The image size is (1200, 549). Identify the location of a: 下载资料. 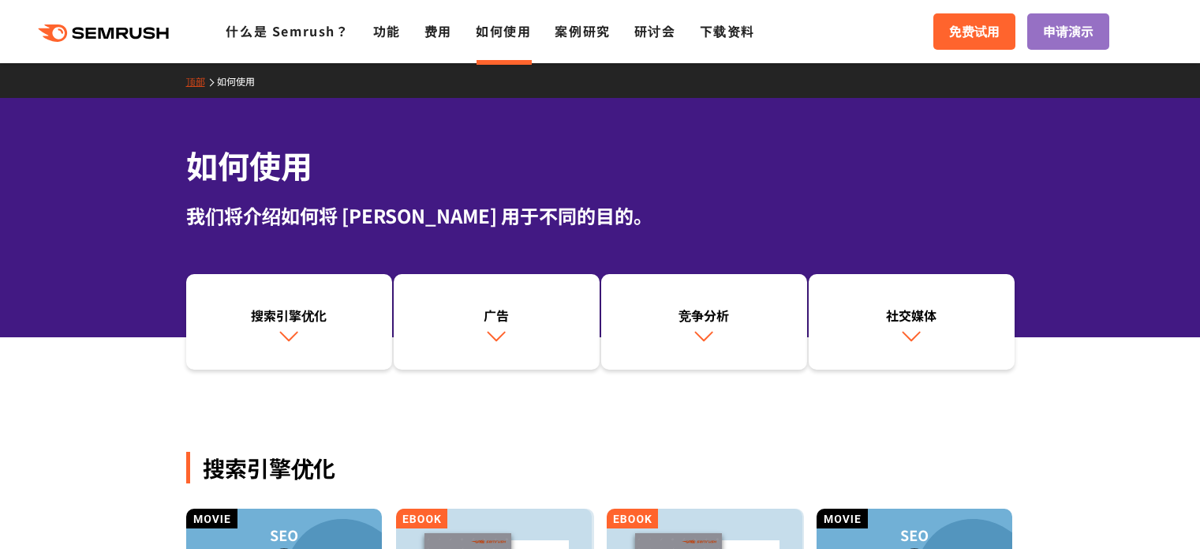
(728, 31).